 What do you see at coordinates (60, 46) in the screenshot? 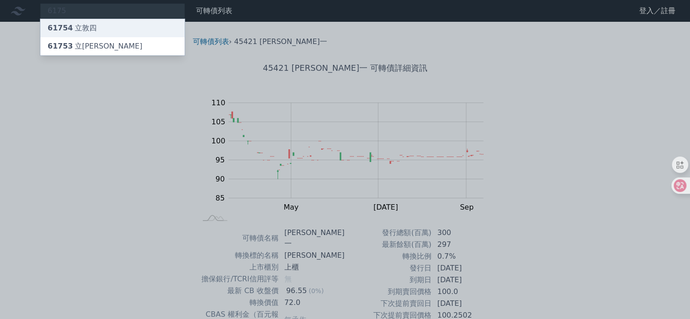
I see `span: 61753` at bounding box center [60, 46].